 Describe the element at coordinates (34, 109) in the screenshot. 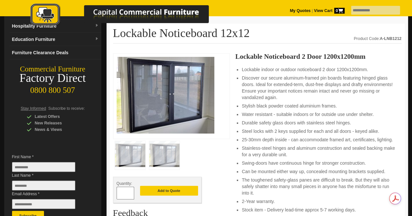

I see `span: Stay Informed` at that location.